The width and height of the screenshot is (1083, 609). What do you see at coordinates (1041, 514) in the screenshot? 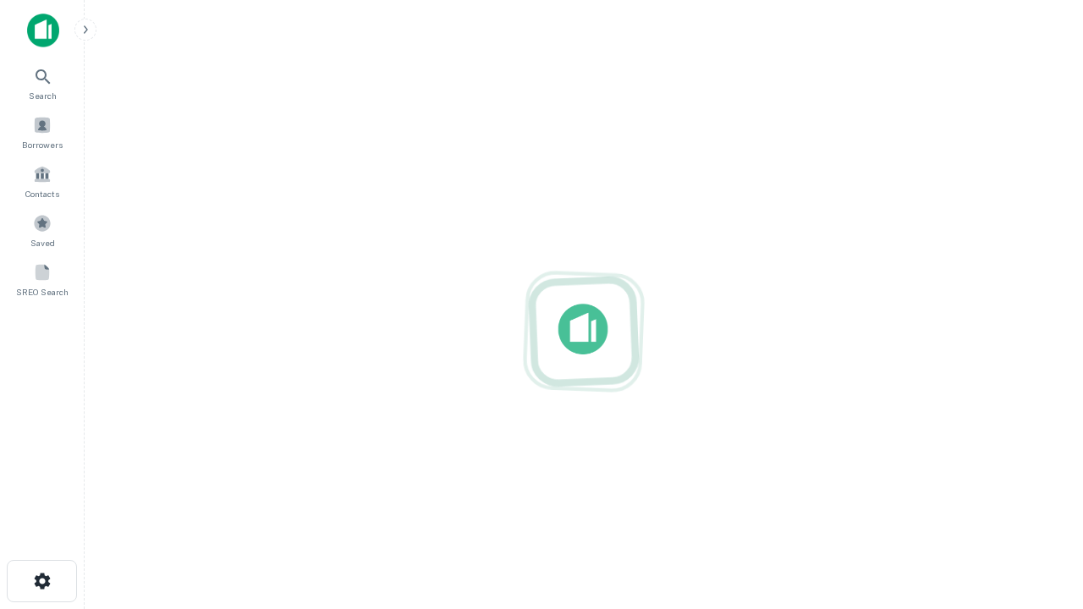
I see `div: Chat Widget` at bounding box center [1041, 514].